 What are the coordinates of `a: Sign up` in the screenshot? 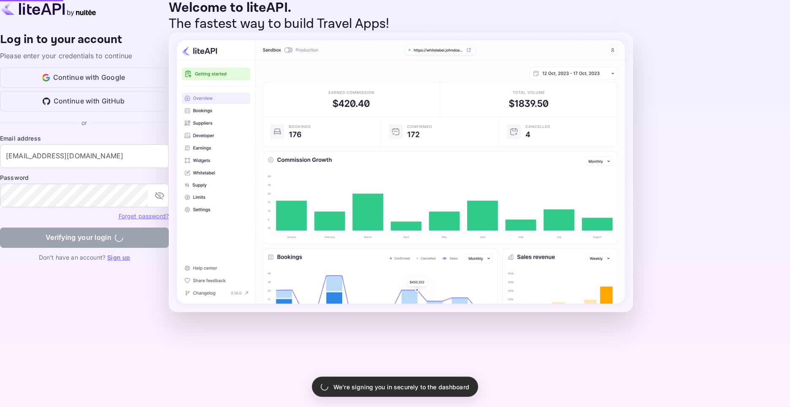 It's located at (119, 257).